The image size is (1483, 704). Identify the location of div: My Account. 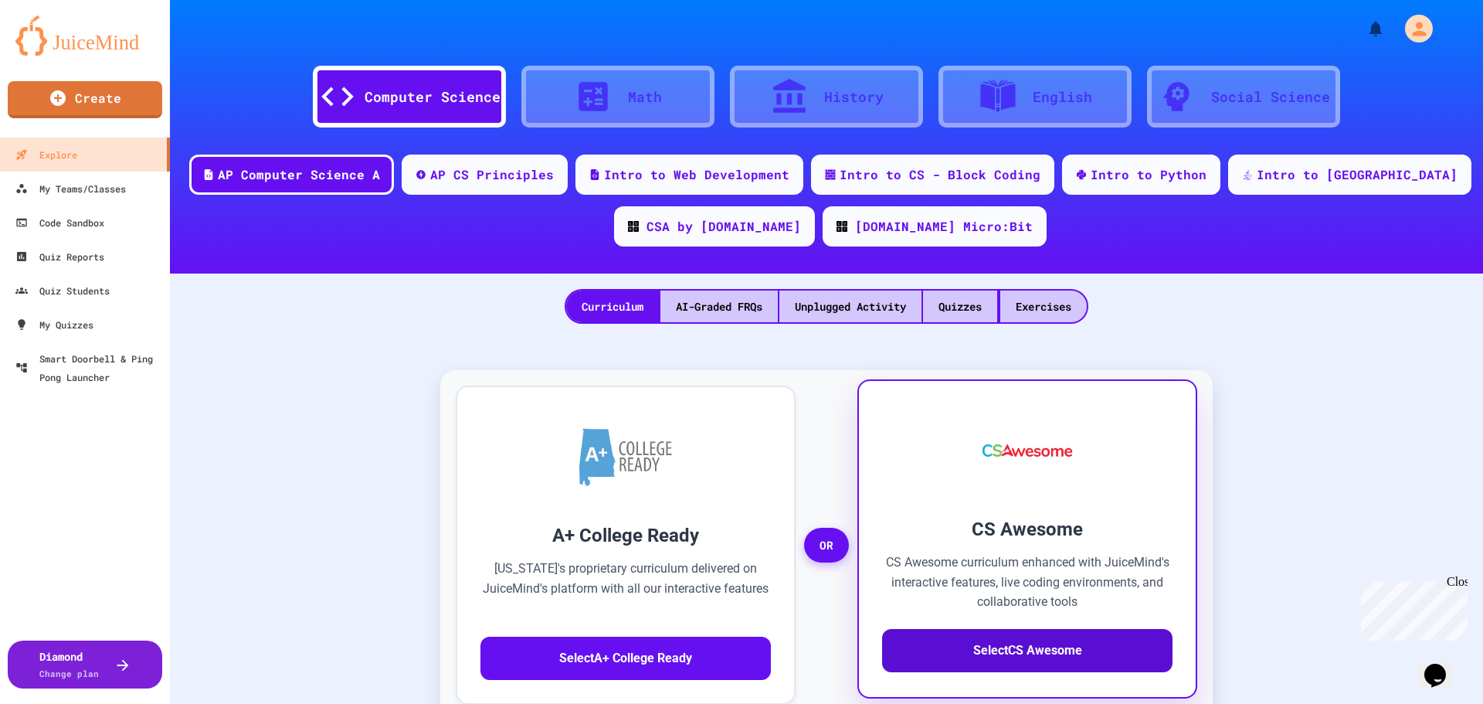
(1413, 29).